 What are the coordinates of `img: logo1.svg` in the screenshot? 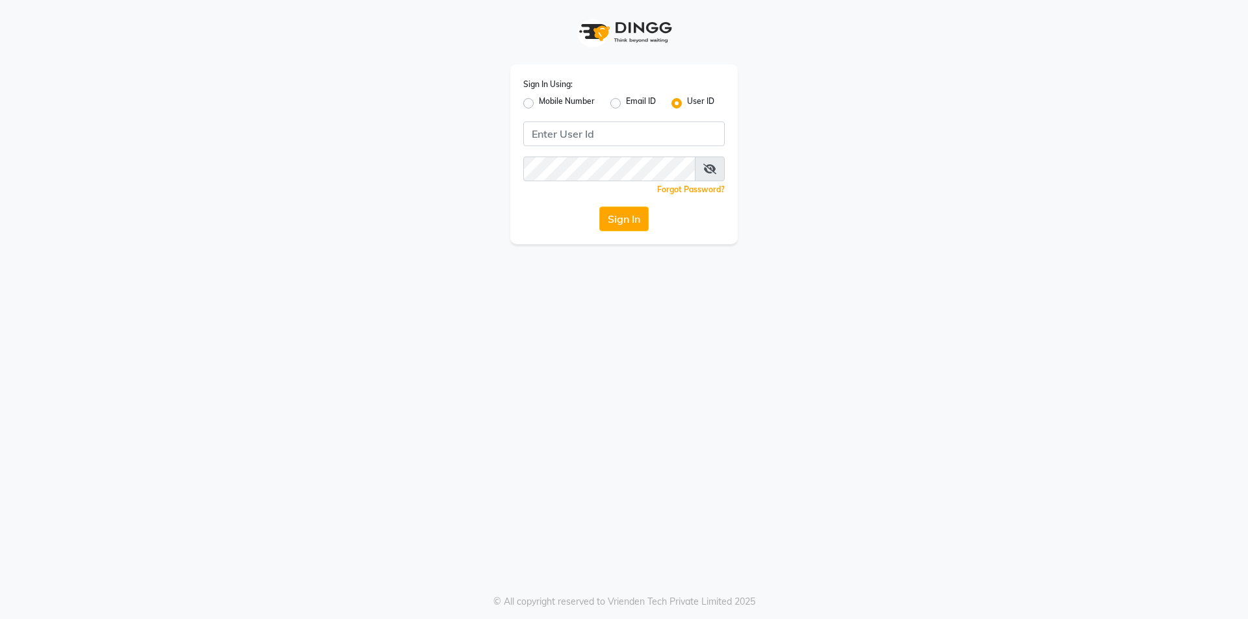 It's located at (624, 32).